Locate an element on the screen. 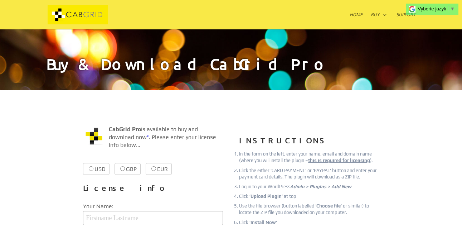 This screenshot has height=229, width=462. strong: Install Now is located at coordinates (263, 222).